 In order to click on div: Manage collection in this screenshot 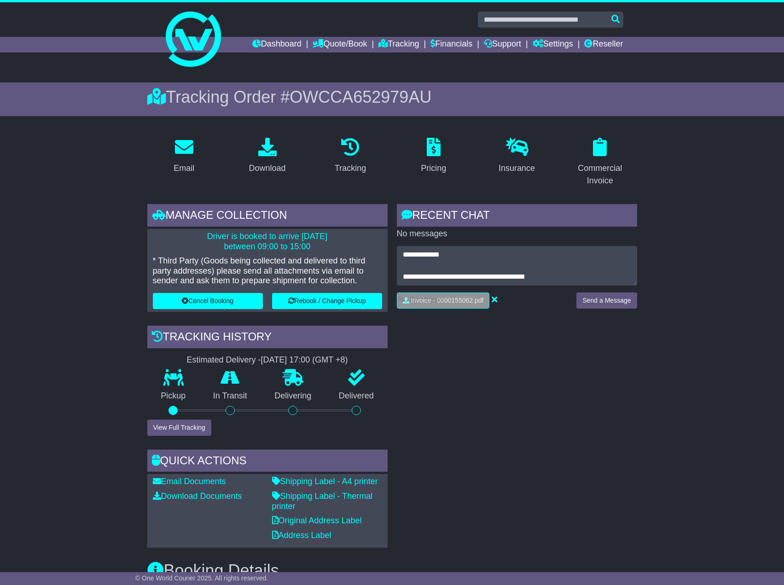, I will do `click(268, 216)`.